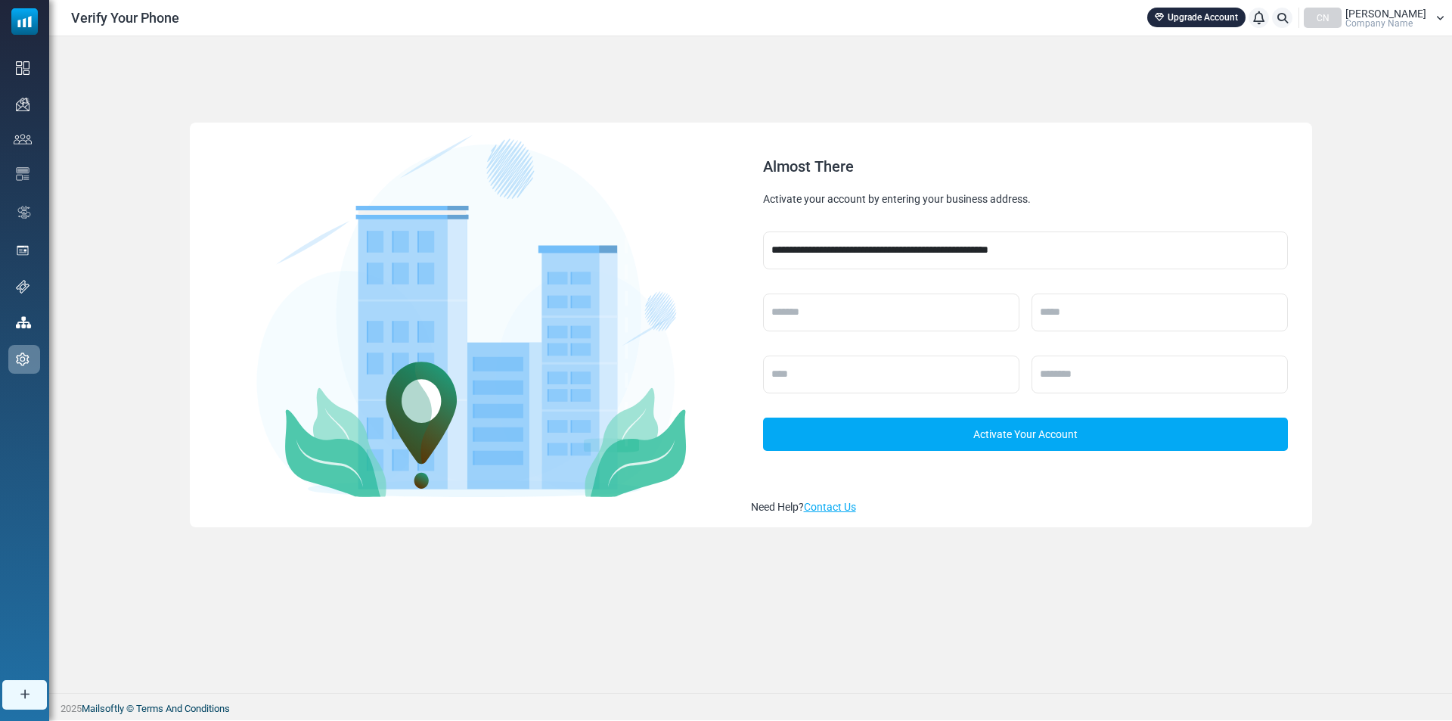 This screenshot has height=721, width=1452. I want to click on span: Company Name, so click(1378, 23).